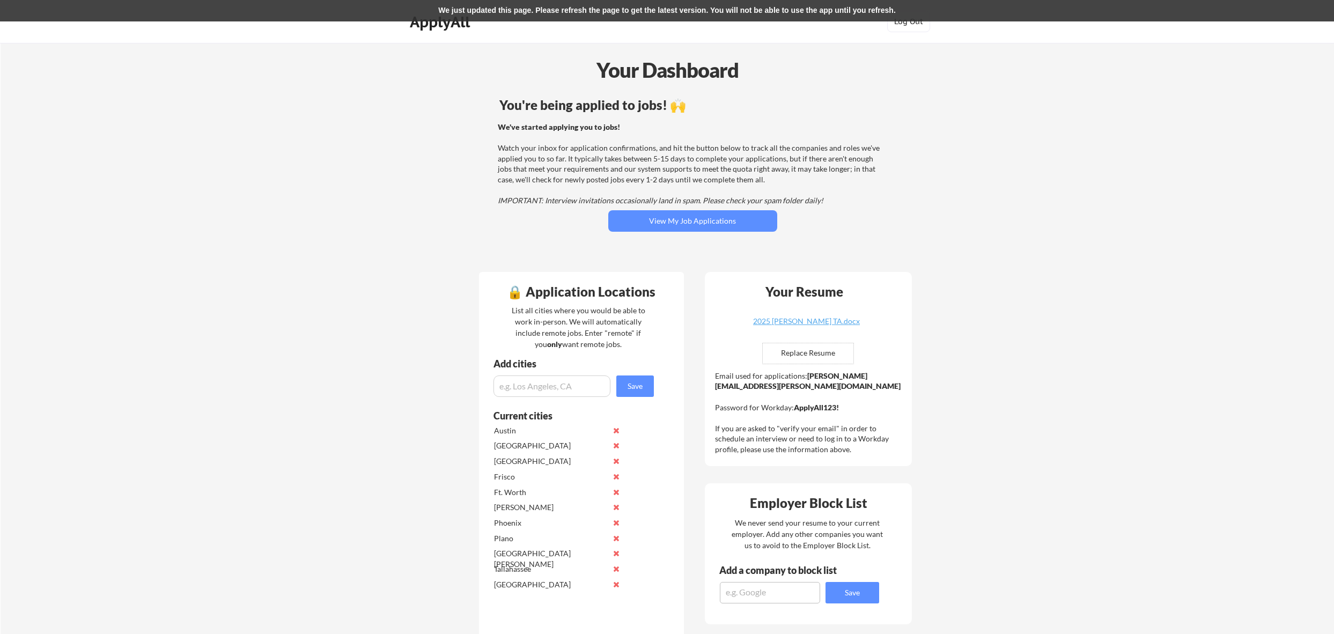 The height and width of the screenshot is (634, 1334). Describe the element at coordinates (660, 200) in the screenshot. I see `em: IMPORTANT: Interview invitations occasionally land in spam. Please check your spam folder daily!` at that location.